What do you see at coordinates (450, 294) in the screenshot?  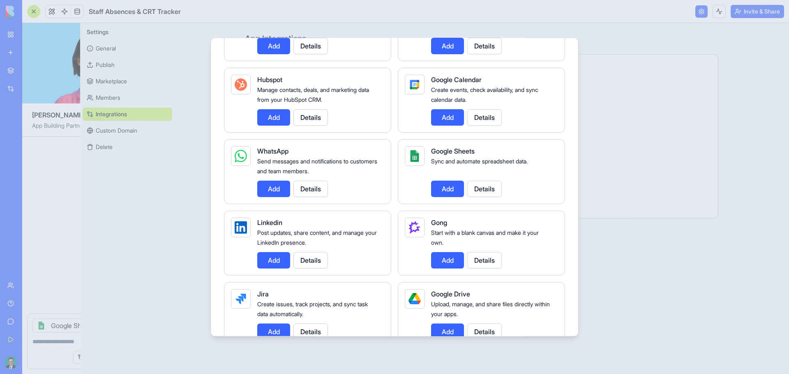 I see `span: Google Drive` at bounding box center [450, 294].